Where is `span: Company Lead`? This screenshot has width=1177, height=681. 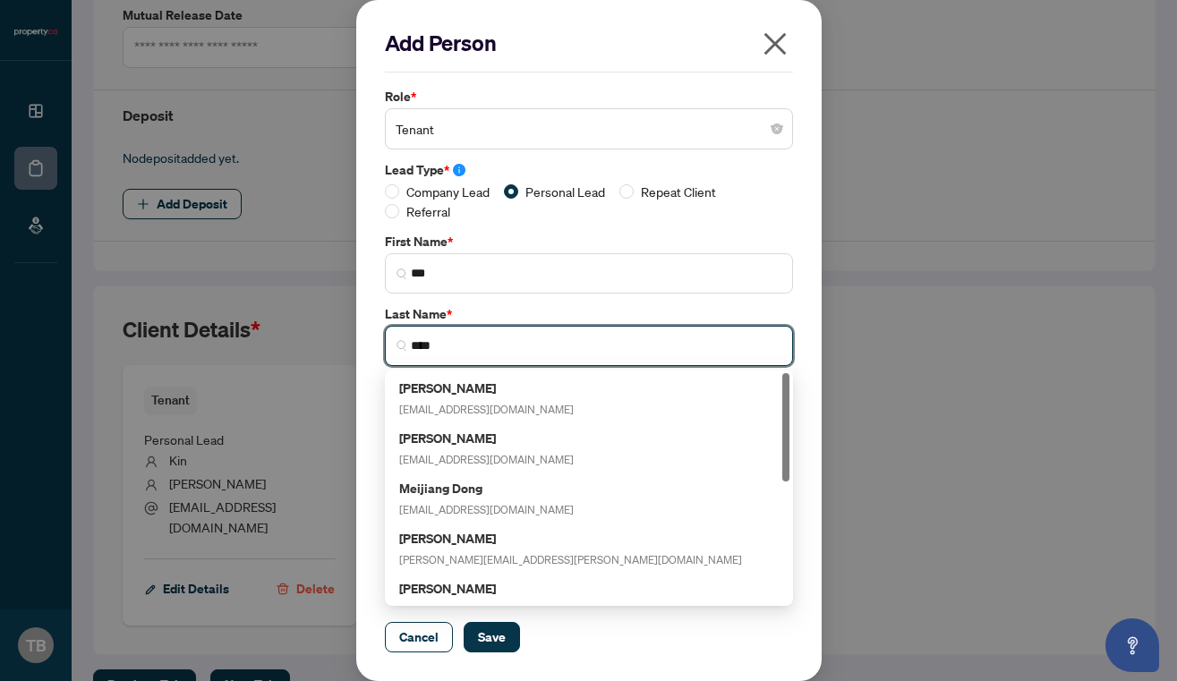 span: Company Lead is located at coordinates (447, 192).